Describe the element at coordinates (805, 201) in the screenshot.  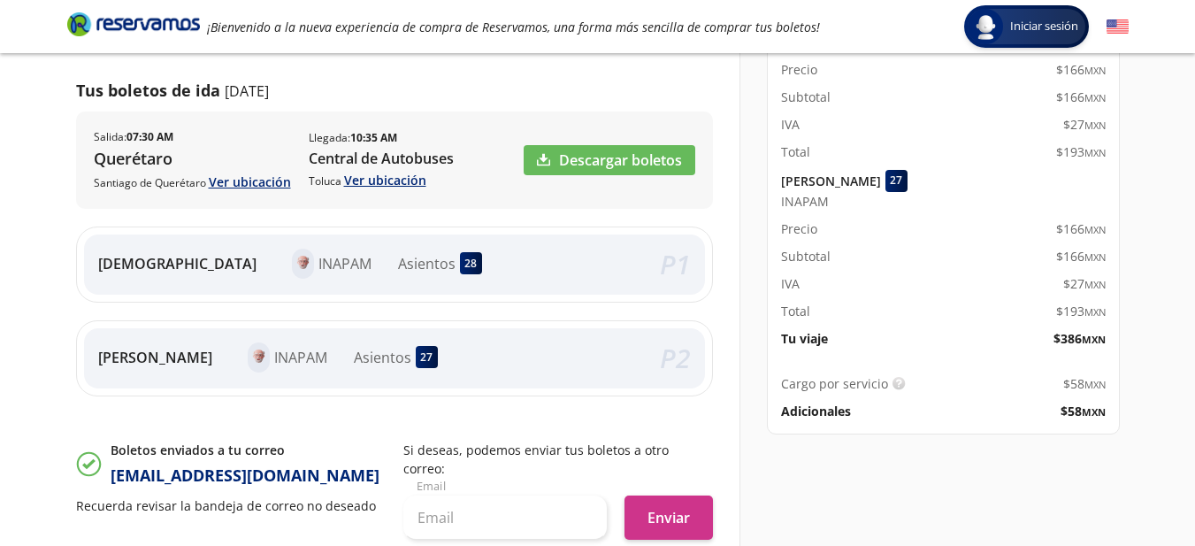
I see `span: INAPAM` at that location.